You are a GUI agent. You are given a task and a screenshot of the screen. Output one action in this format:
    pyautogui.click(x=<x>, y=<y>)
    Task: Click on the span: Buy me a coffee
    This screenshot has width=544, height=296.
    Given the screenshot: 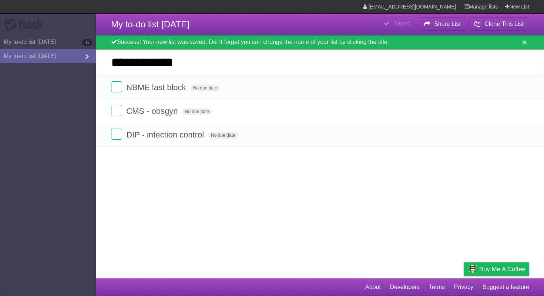 What is the action you would take?
    pyautogui.click(x=502, y=269)
    